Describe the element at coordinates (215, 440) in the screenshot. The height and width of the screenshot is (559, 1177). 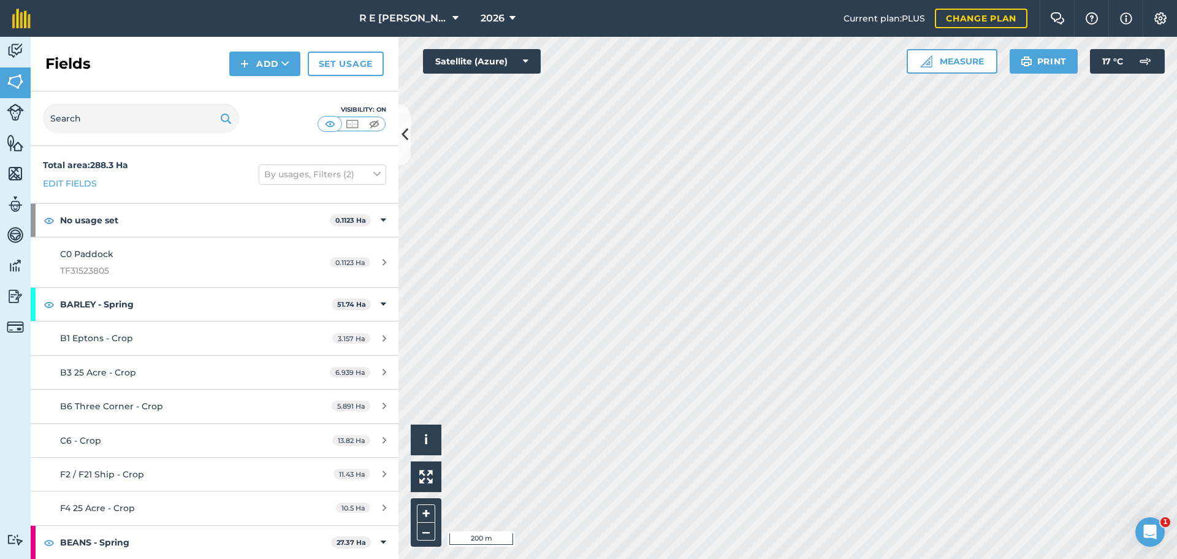
I see `a: C6 - Crop13.82 Ha` at that location.